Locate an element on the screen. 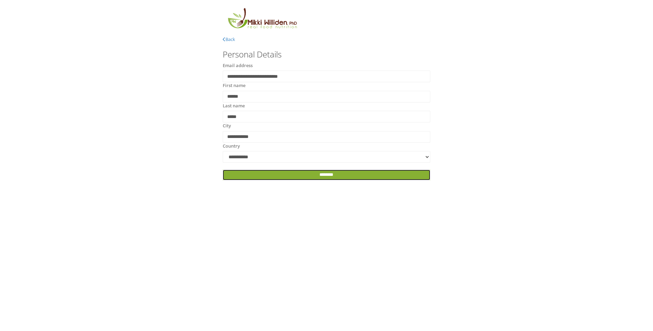  img: MikkiLogoMain.png is located at coordinates (262, 20).